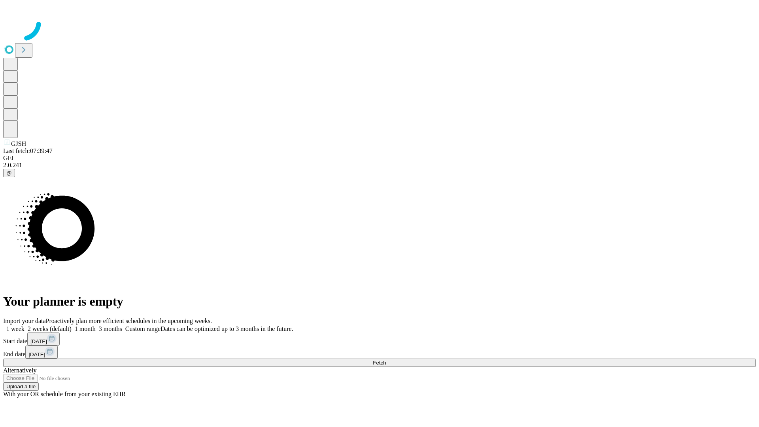 This screenshot has height=427, width=759. I want to click on span: Last fetch: 07:39:47, so click(28, 151).